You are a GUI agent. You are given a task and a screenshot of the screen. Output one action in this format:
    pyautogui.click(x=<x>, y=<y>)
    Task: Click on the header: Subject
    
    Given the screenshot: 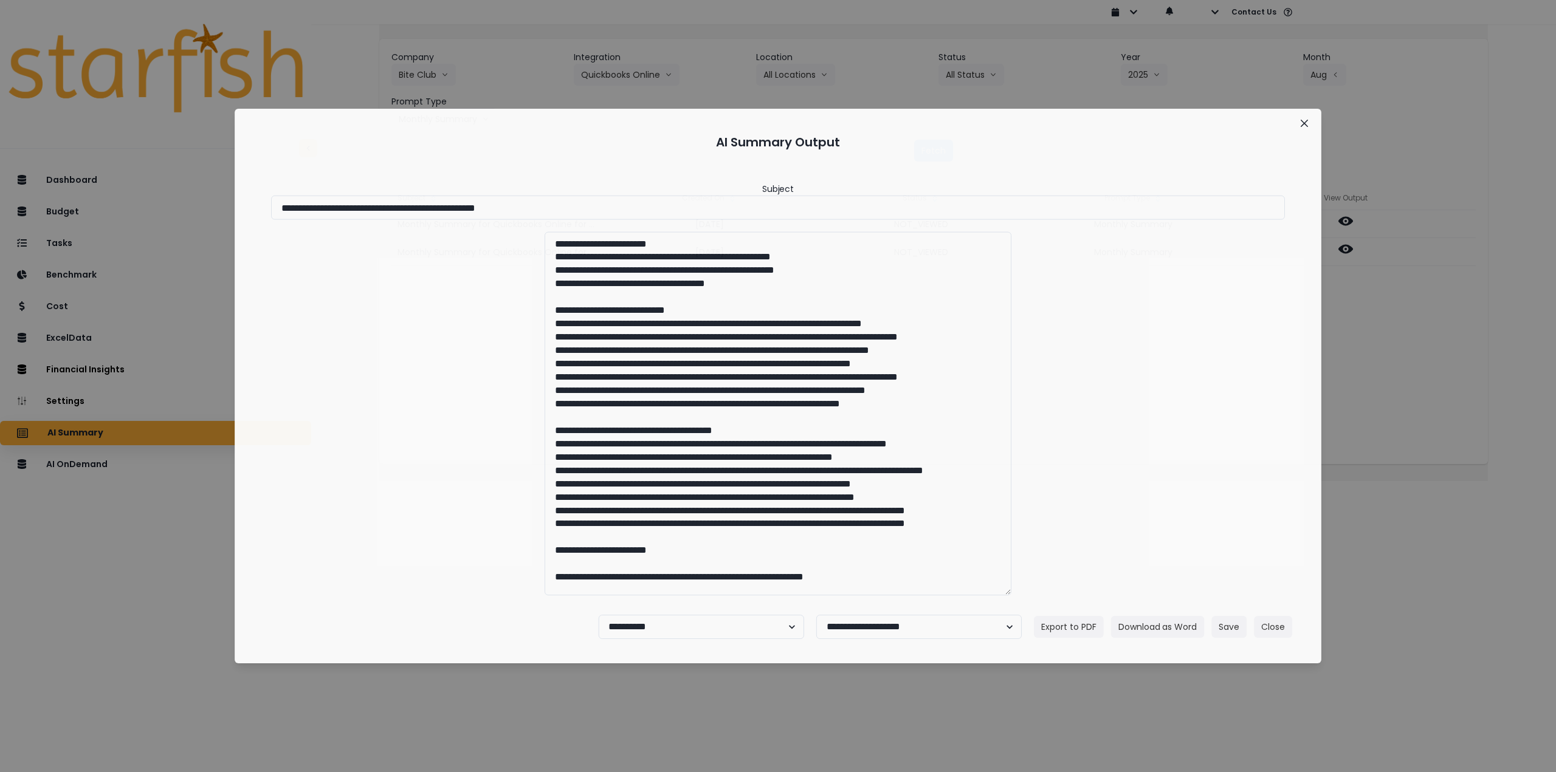 What is the action you would take?
    pyautogui.click(x=778, y=189)
    